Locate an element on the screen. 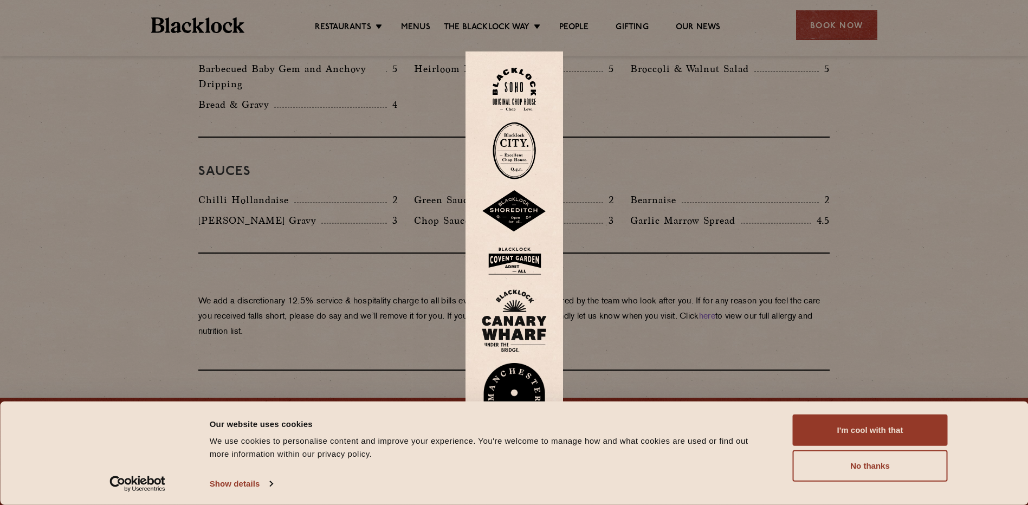 The image size is (1028, 505). button: I'm cool with that is located at coordinates (870, 430).